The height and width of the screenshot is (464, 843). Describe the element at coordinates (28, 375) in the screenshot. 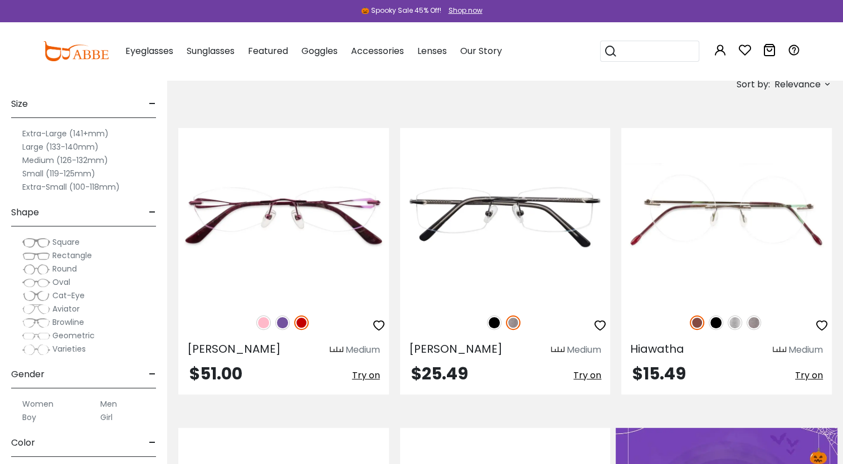

I see `span: Gender` at that location.